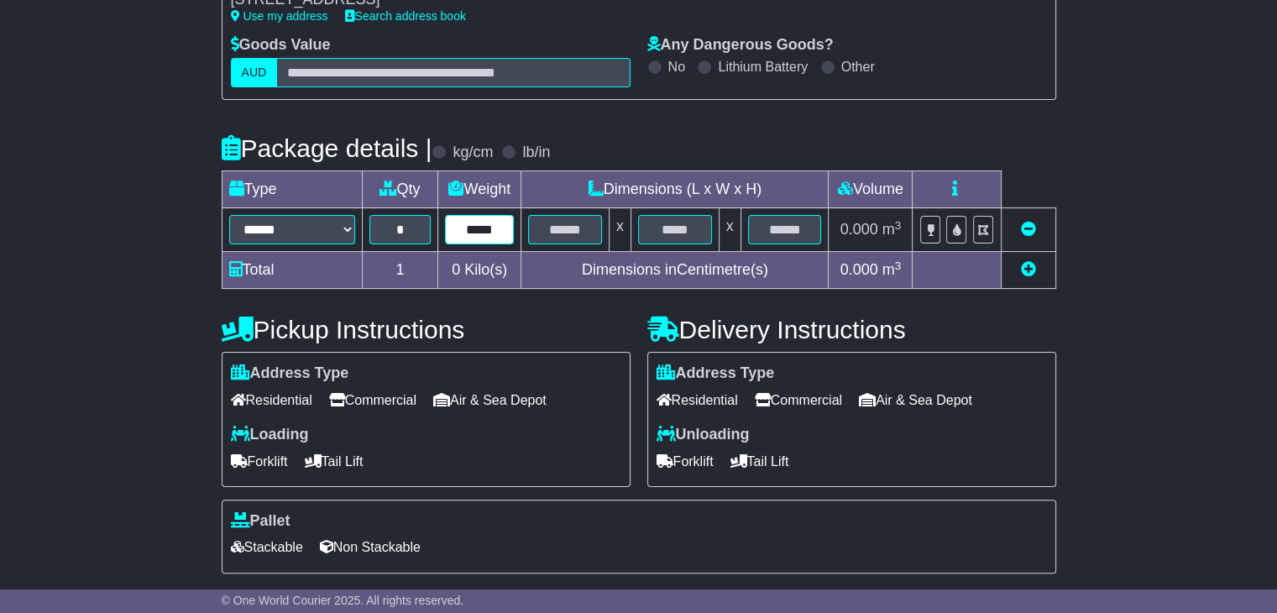 Image resolution: width=1277 pixels, height=613 pixels. I want to click on label: AUD, so click(254, 72).